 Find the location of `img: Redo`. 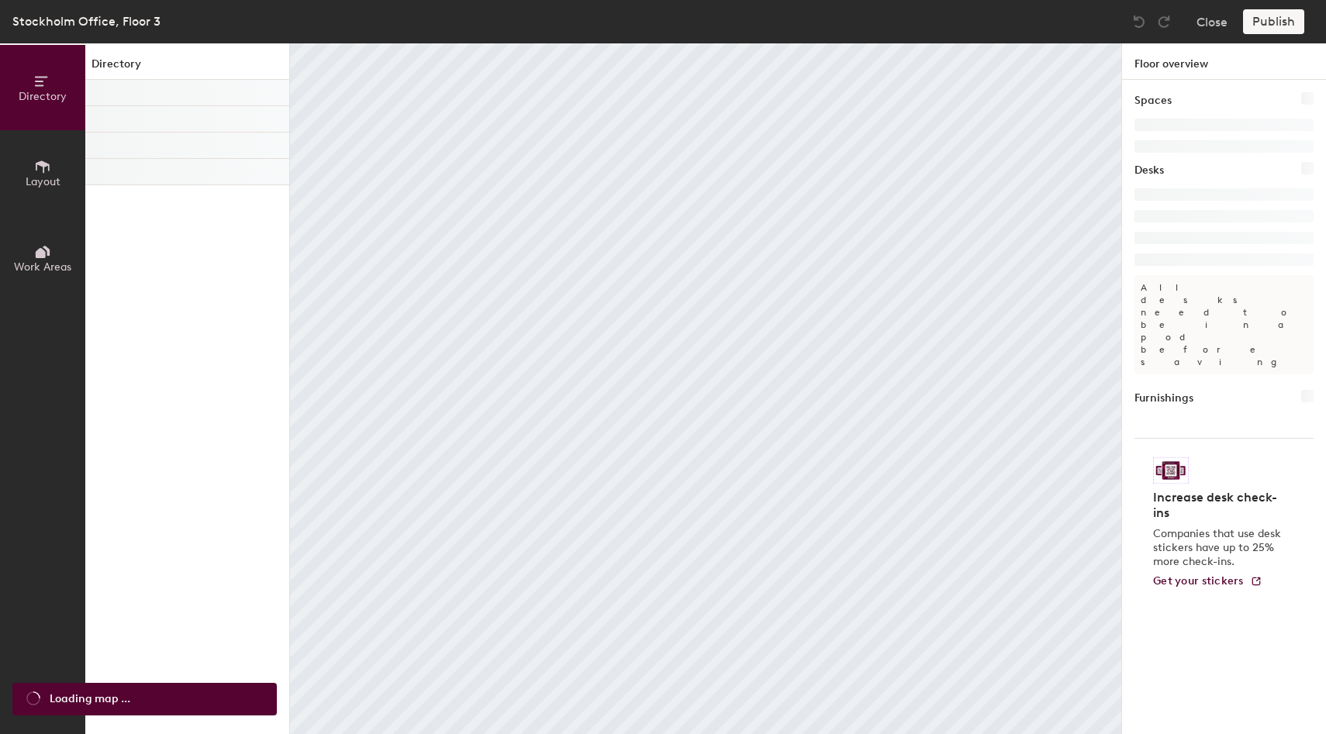

img: Redo is located at coordinates (1164, 22).